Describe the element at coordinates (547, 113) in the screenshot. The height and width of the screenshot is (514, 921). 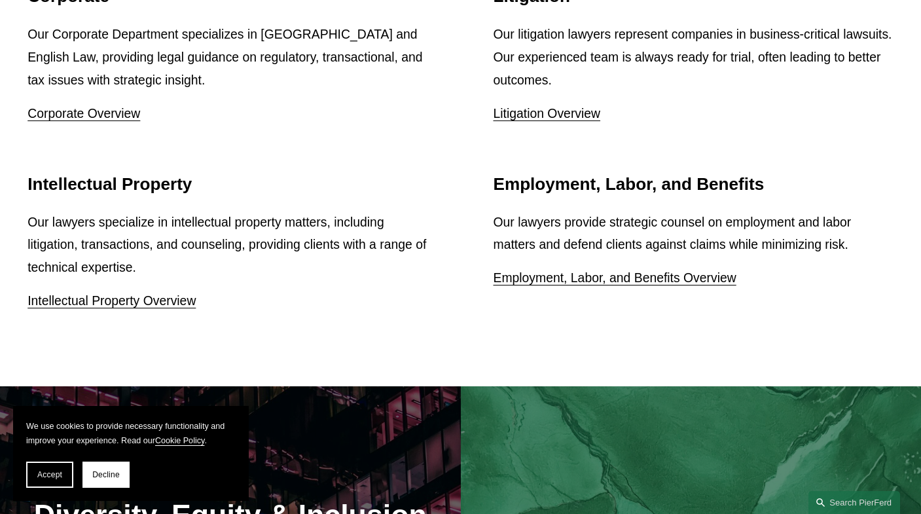
I see `a: Litigation Overview` at that location.